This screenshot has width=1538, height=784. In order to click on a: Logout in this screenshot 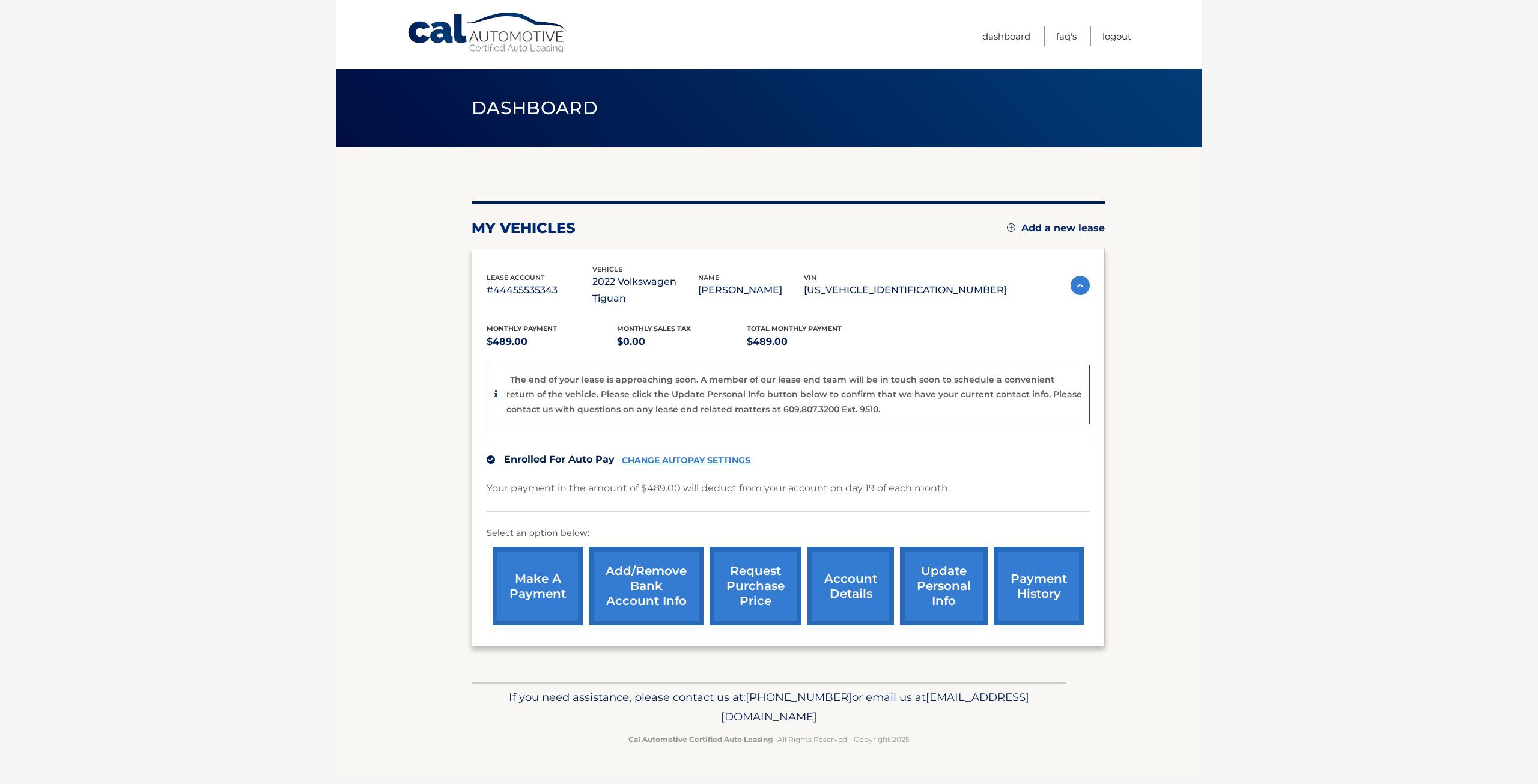, I will do `click(1117, 36)`.